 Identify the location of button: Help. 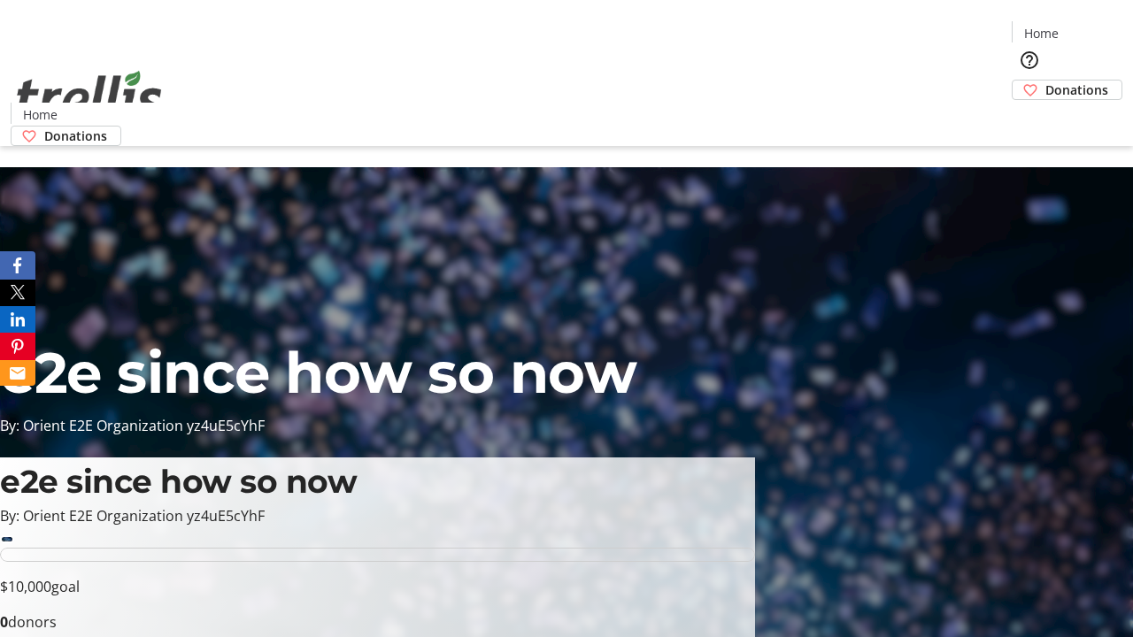
(1029, 60).